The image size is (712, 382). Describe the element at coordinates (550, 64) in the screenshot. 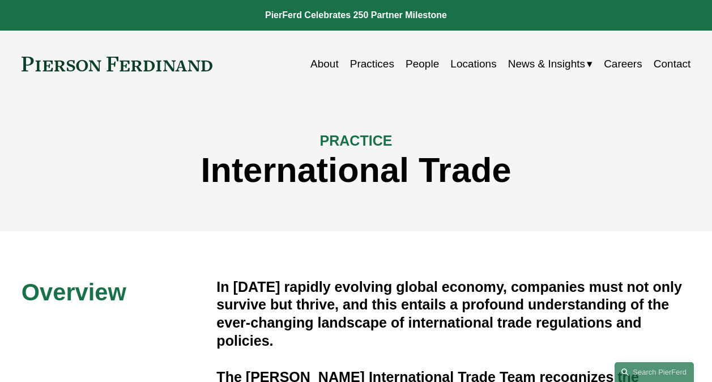

I see `a: folder dropdown` at that location.